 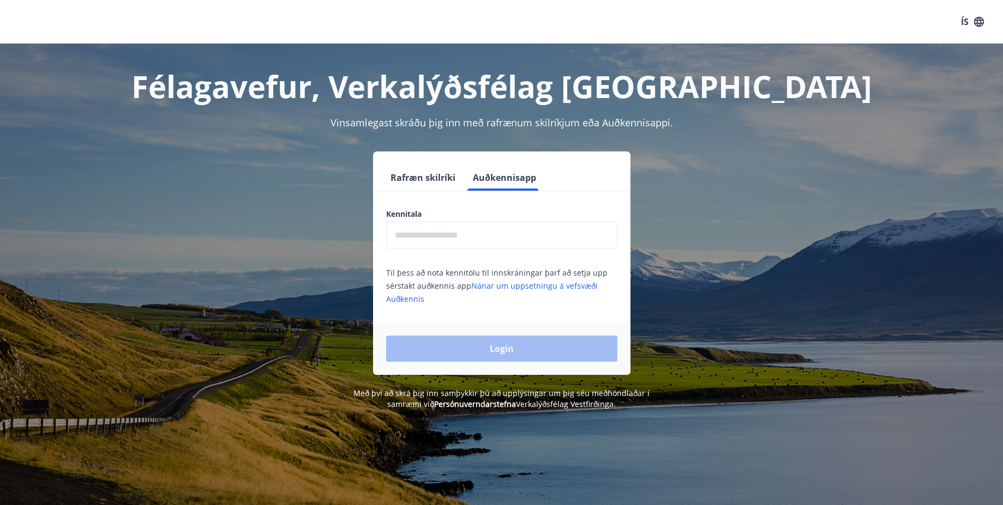 What do you see at coordinates (502, 123) in the screenshot?
I see `span: Vinsamlegast skráðu þig inn með rafrænum skilríkjum eða Auðkennisappi.` at bounding box center [502, 123].